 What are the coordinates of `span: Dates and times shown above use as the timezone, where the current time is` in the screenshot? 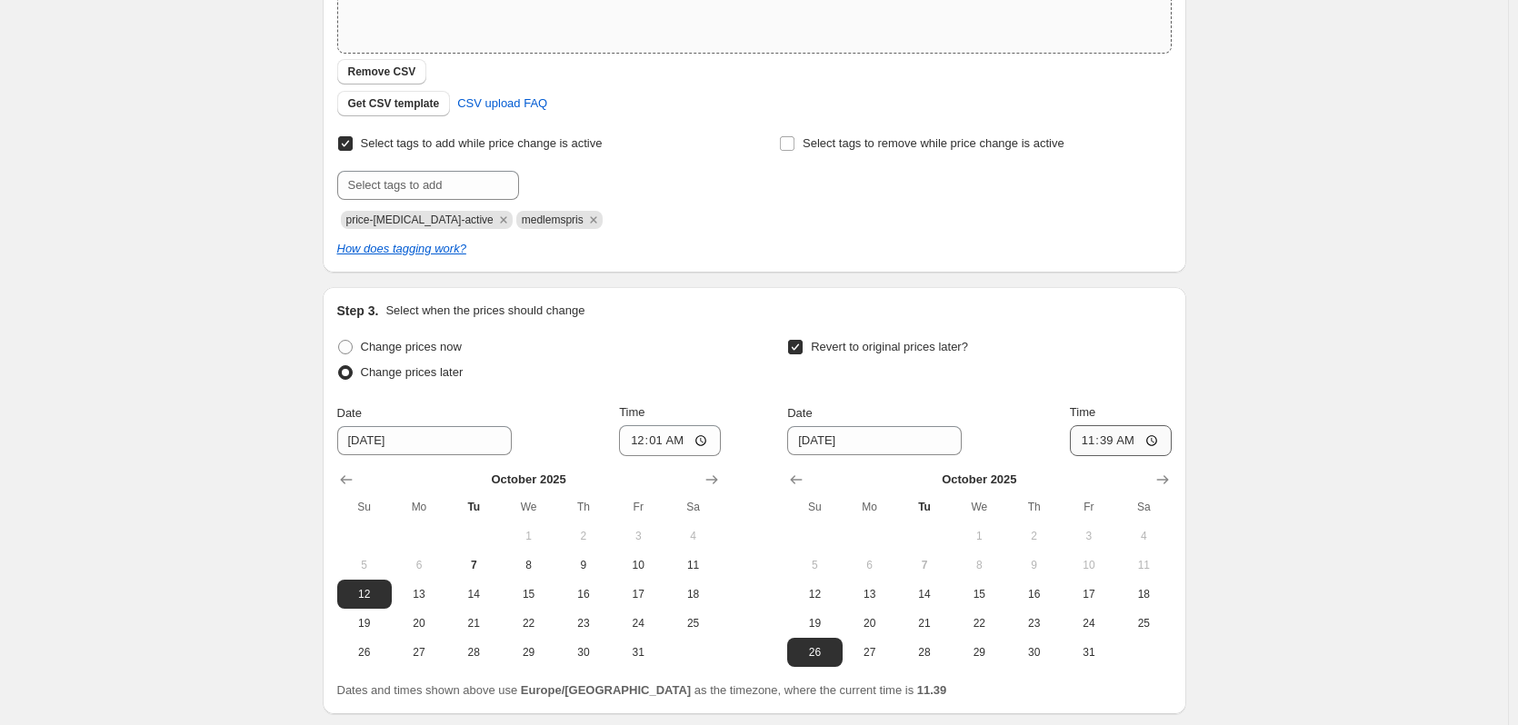 It's located at (642, 690).